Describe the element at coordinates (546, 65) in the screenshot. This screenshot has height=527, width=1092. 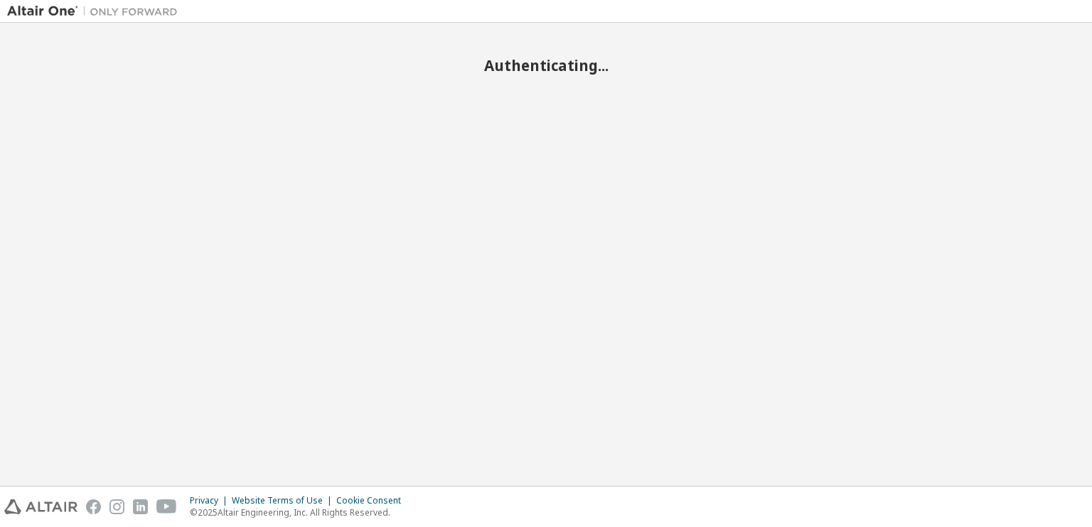
I see `h2: Authenticating...` at that location.